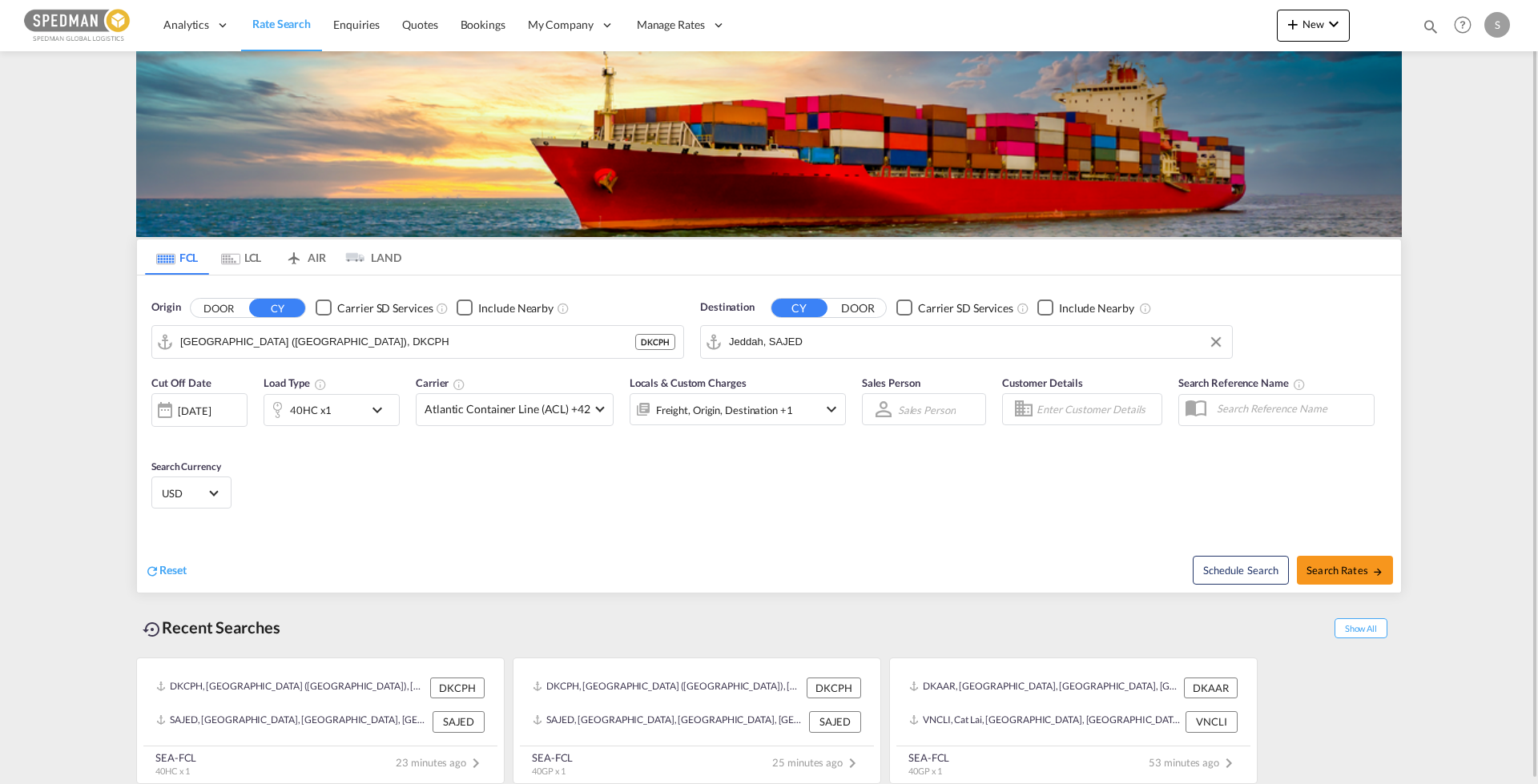  I want to click on input: Enter Customer Details, so click(1096, 409).